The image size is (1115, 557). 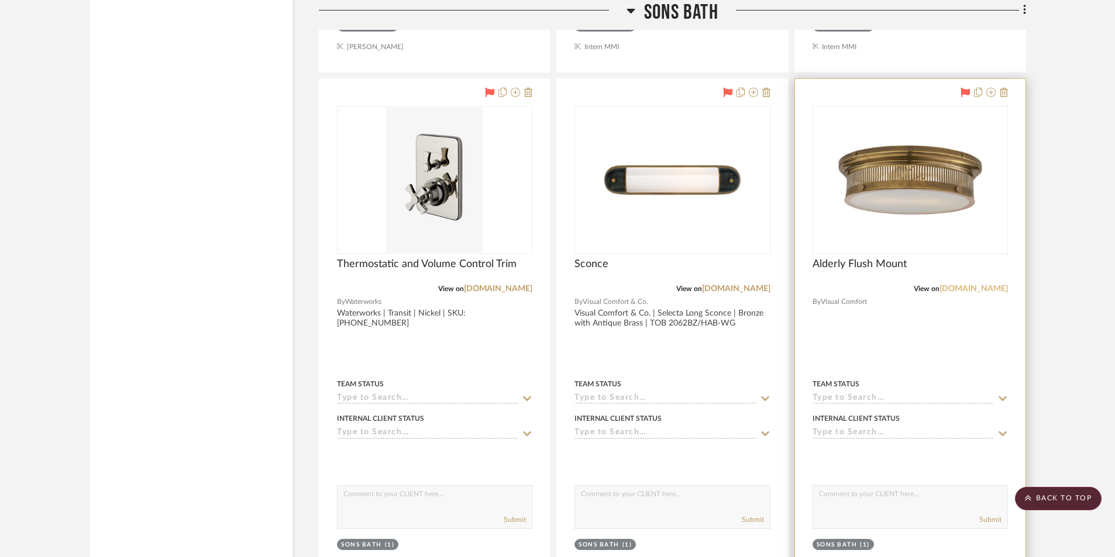 What do you see at coordinates (843, 302) in the screenshot?
I see `span: Visual Comfort` at bounding box center [843, 302].